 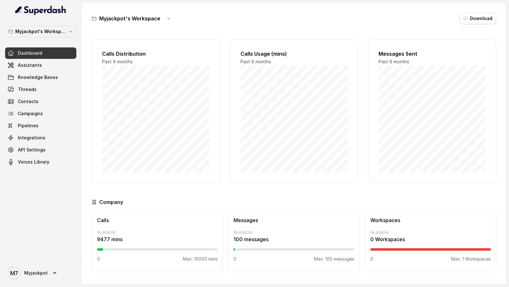 I want to click on a: Dashboard, so click(x=41, y=53).